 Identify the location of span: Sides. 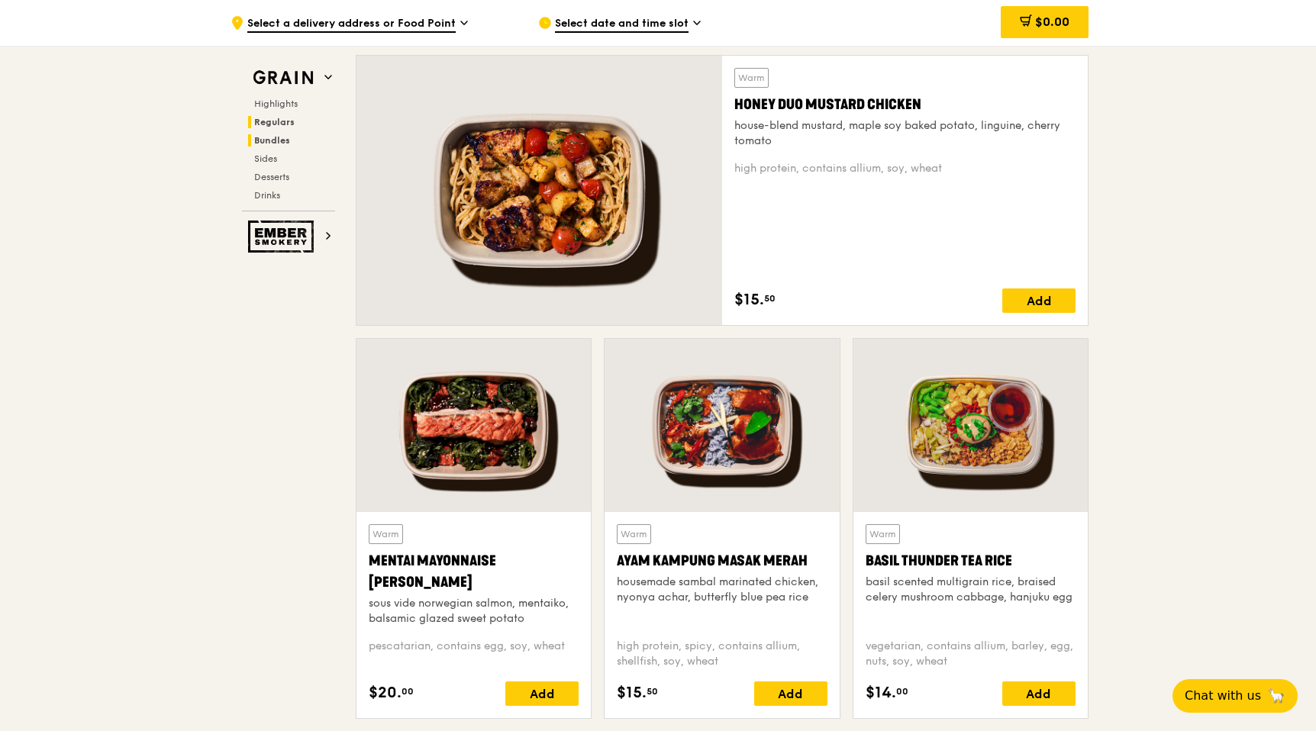
(266, 159).